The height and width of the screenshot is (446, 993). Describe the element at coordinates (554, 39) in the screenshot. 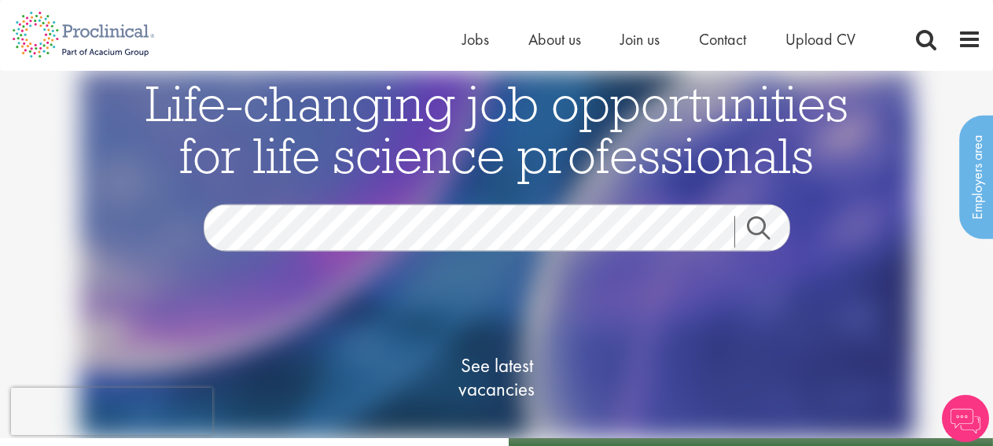

I see `a: About us` at that location.